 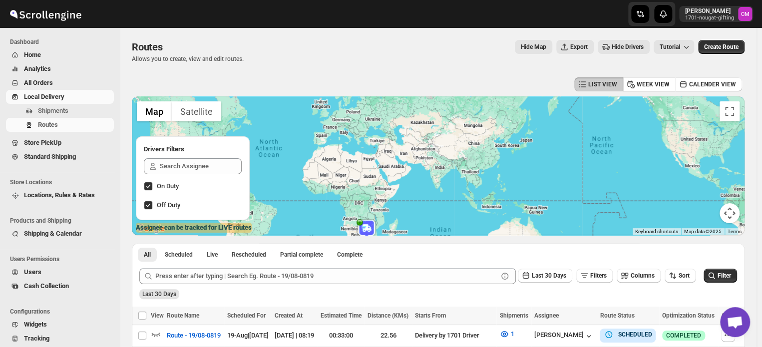 I want to click on b: SCHEDULED, so click(x=635, y=334).